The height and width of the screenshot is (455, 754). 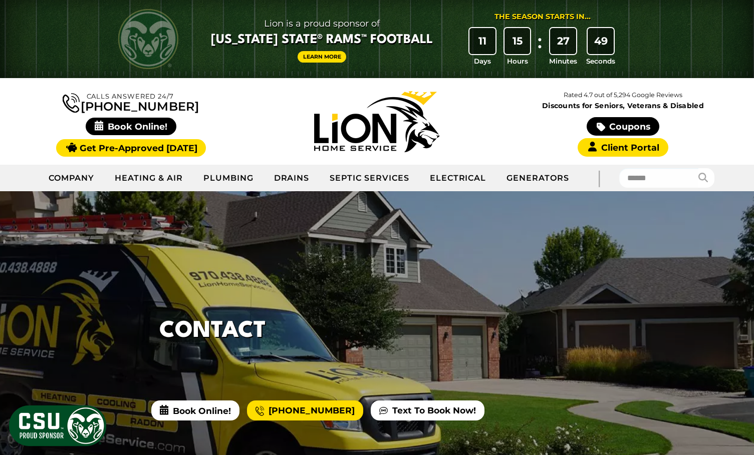 What do you see at coordinates (563, 61) in the screenshot?
I see `span: Minutes` at bounding box center [563, 61].